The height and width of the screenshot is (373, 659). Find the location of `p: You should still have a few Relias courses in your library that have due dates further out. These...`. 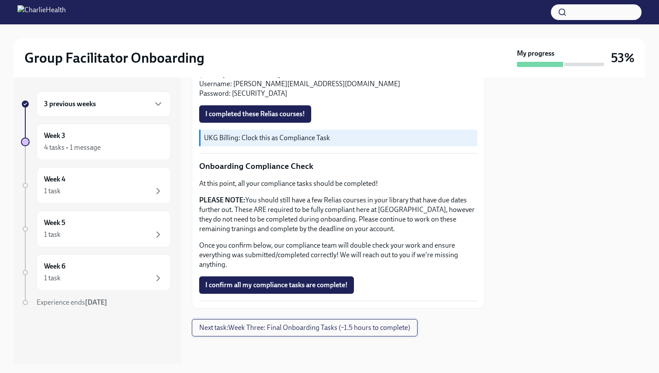

p: You should still have a few Relias courses in your library that have due dates further out. These... is located at coordinates (338, 215).